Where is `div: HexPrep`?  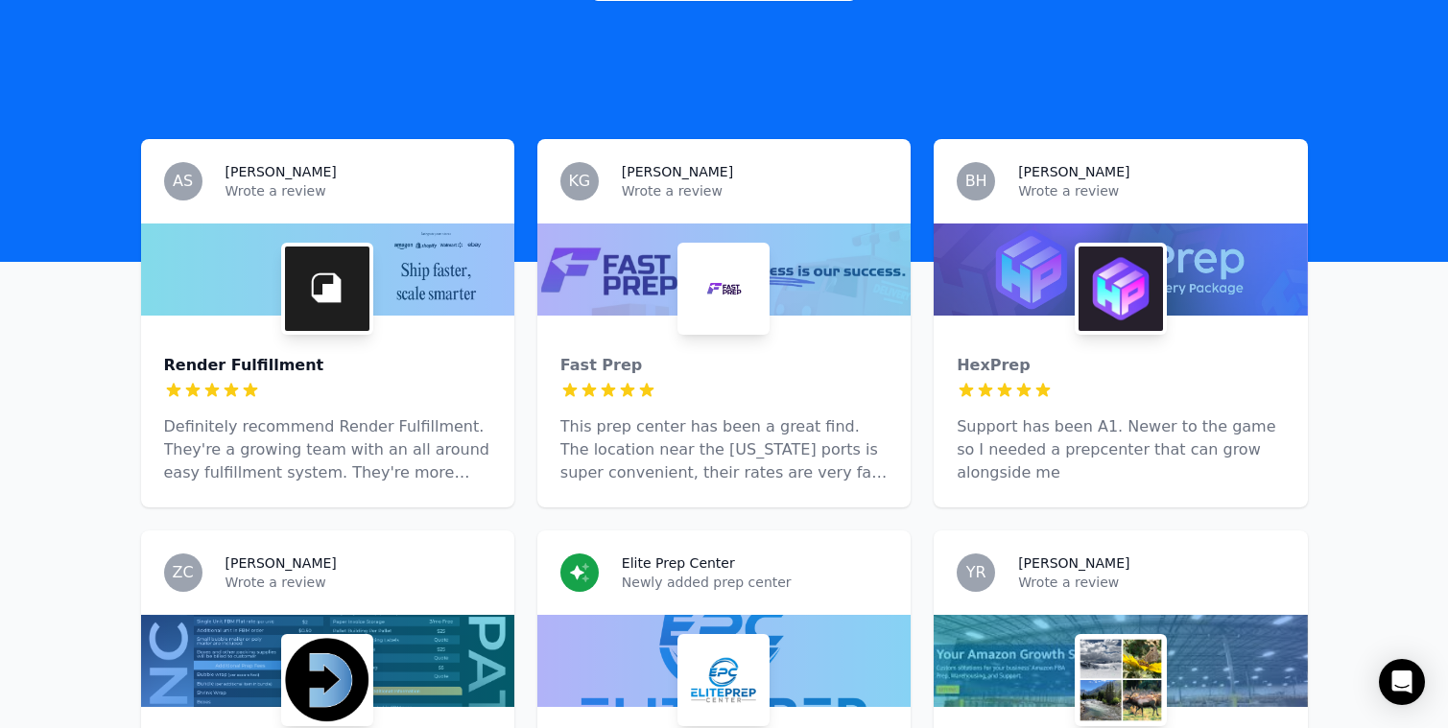
div: HexPrep is located at coordinates (1120, 366).